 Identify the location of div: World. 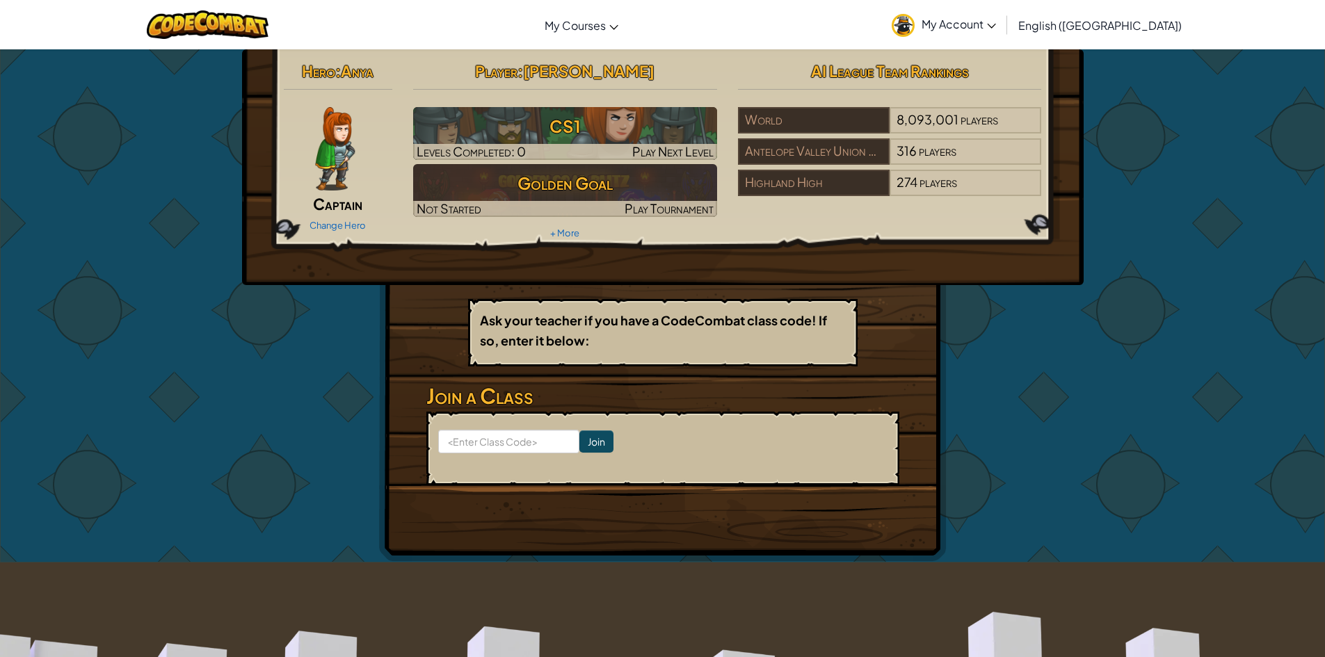
(814, 120).